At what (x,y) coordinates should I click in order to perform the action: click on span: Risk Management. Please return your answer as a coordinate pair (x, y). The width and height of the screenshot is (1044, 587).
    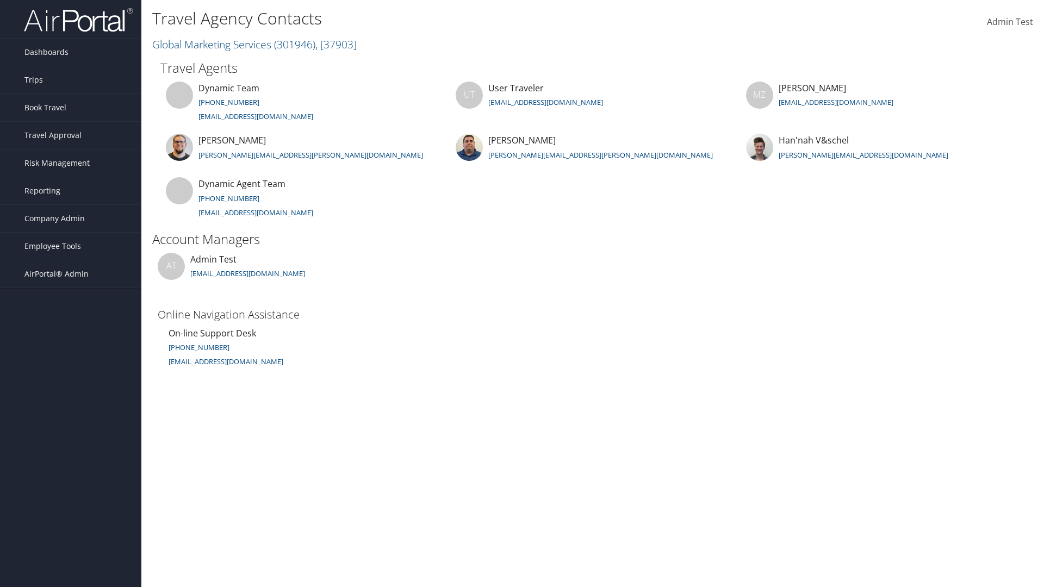
    Looking at the image, I should click on (57, 163).